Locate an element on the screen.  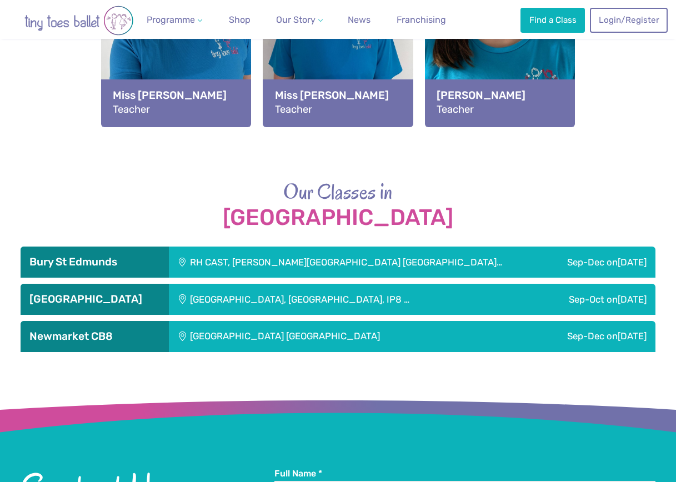
a: Login/Register is located at coordinates (629, 20).